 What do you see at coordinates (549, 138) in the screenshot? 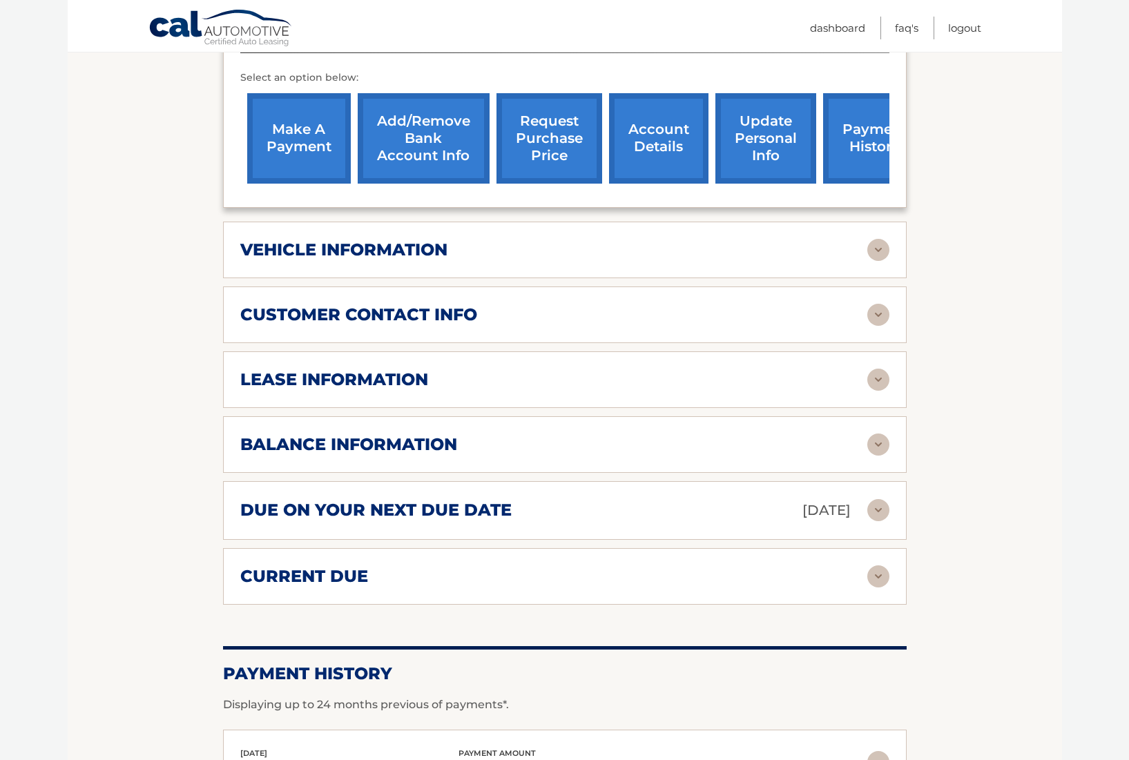
I see `a: request purchase price` at bounding box center [549, 138].